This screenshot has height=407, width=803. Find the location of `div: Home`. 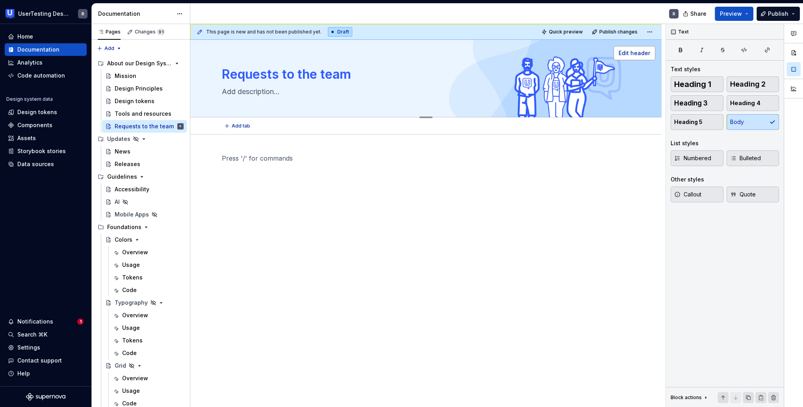

div: Home is located at coordinates (25, 37).